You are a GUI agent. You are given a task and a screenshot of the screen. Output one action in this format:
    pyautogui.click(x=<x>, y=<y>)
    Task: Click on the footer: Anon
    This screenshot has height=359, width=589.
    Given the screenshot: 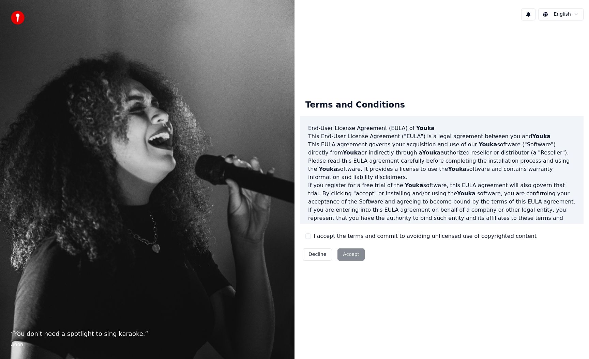 What is the action you would take?
    pyautogui.click(x=147, y=345)
    